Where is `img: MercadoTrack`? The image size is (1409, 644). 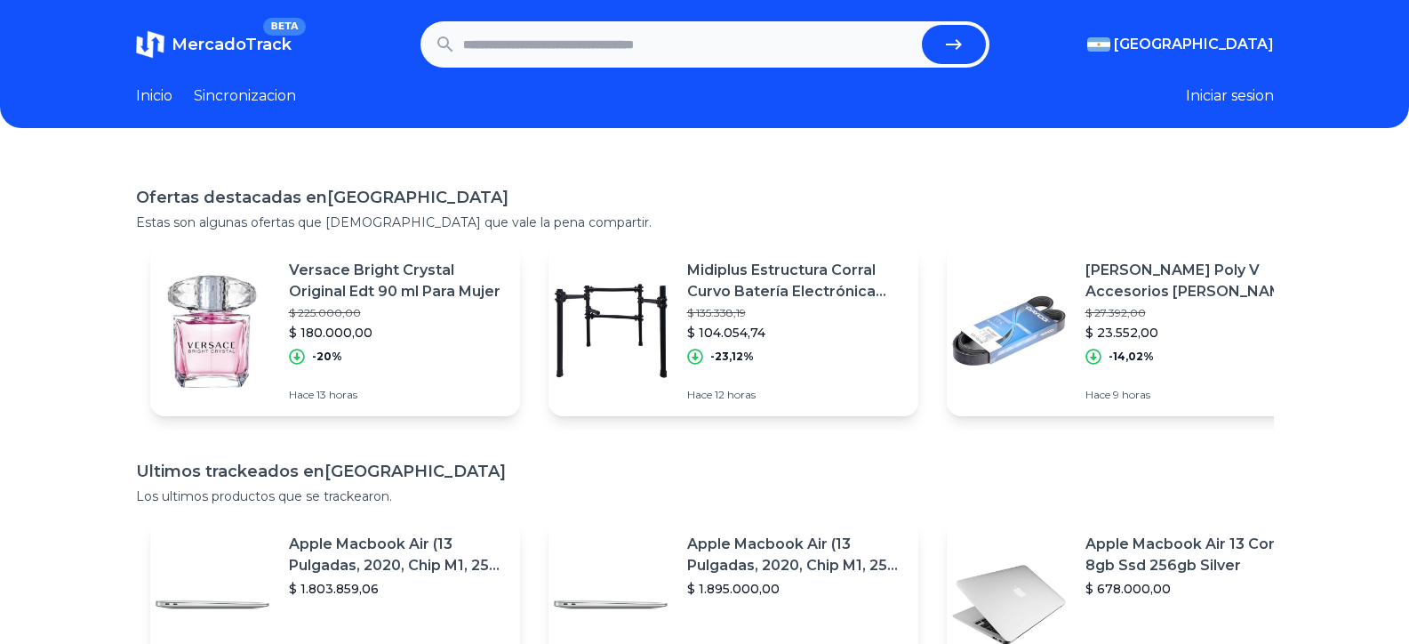
img: MercadoTrack is located at coordinates (150, 44).